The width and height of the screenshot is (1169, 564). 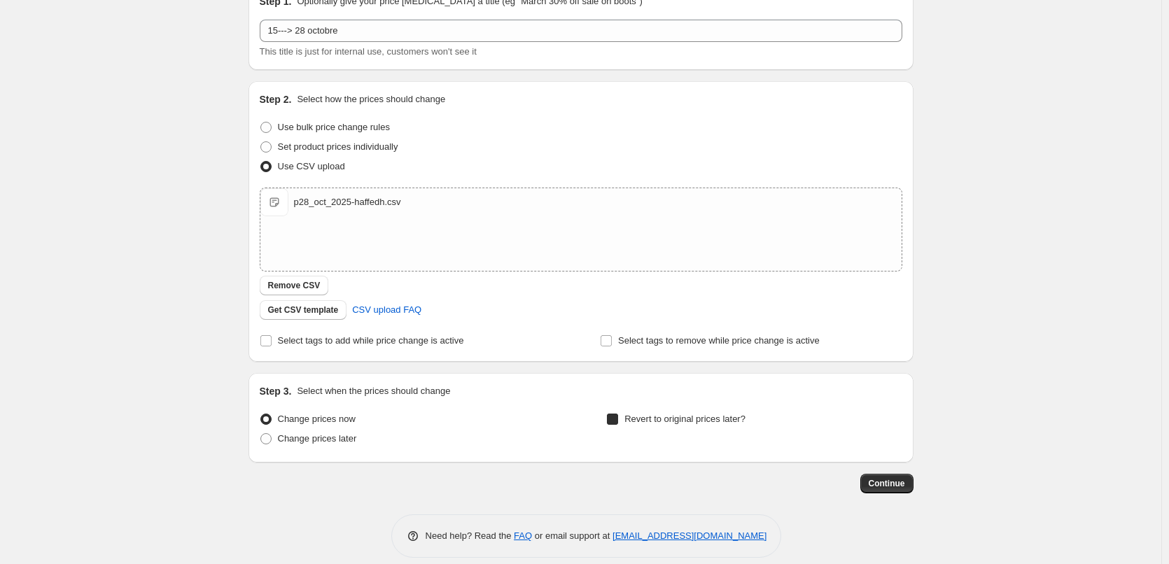 I want to click on span: Need help? Read the, so click(x=470, y=536).